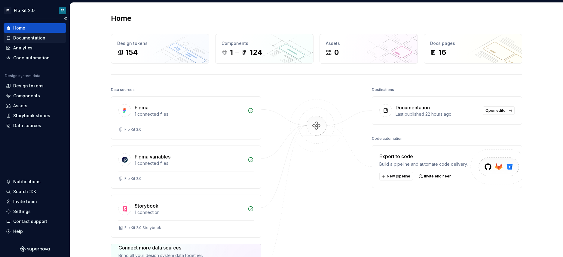  Describe the element at coordinates (232, 52) in the screenshot. I see `div: 1` at that location.